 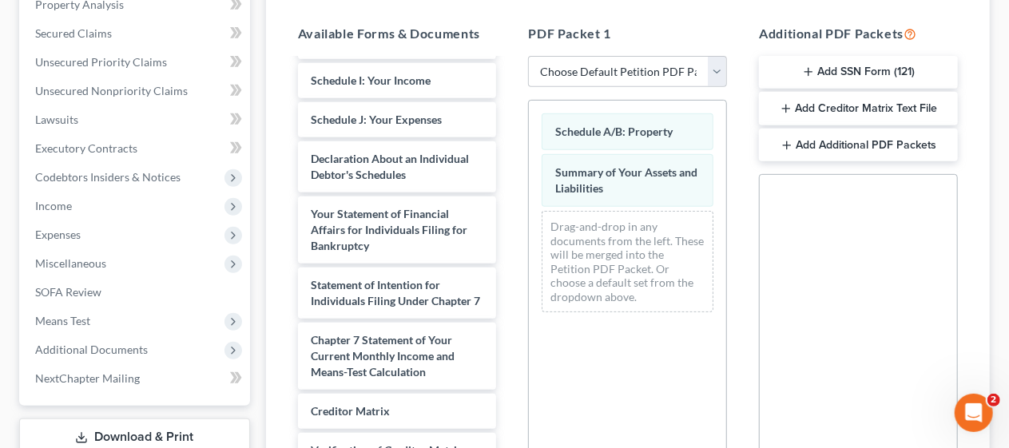 I want to click on span: Unsecured Nonpriority Claims, so click(x=111, y=90).